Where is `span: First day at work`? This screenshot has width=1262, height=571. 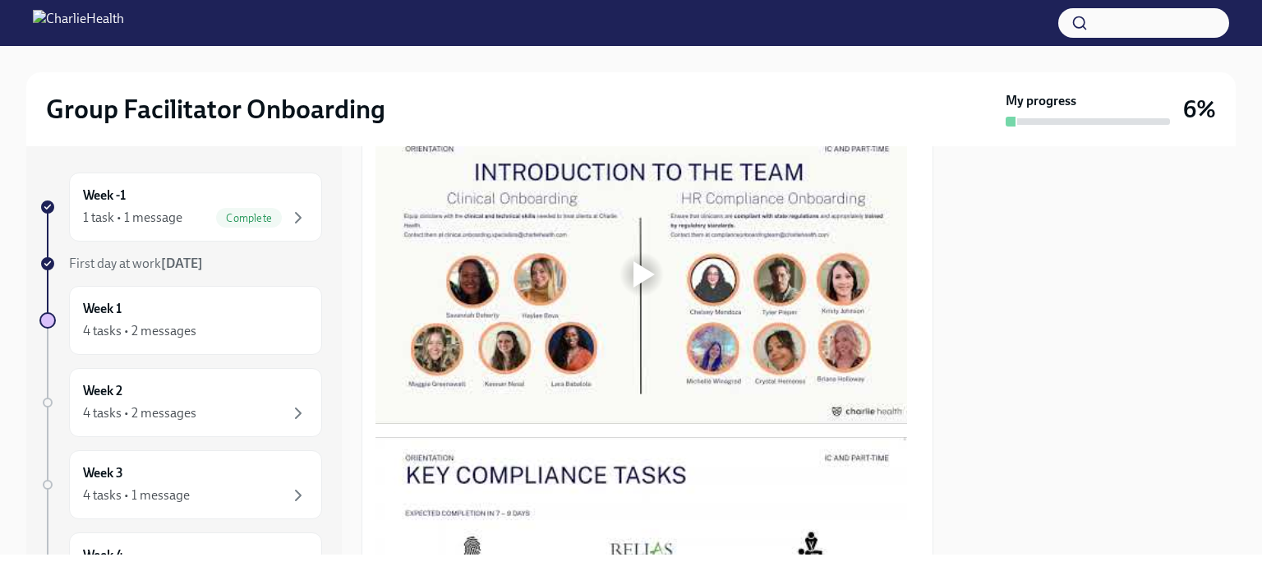
span: First day at work is located at coordinates (136, 263).